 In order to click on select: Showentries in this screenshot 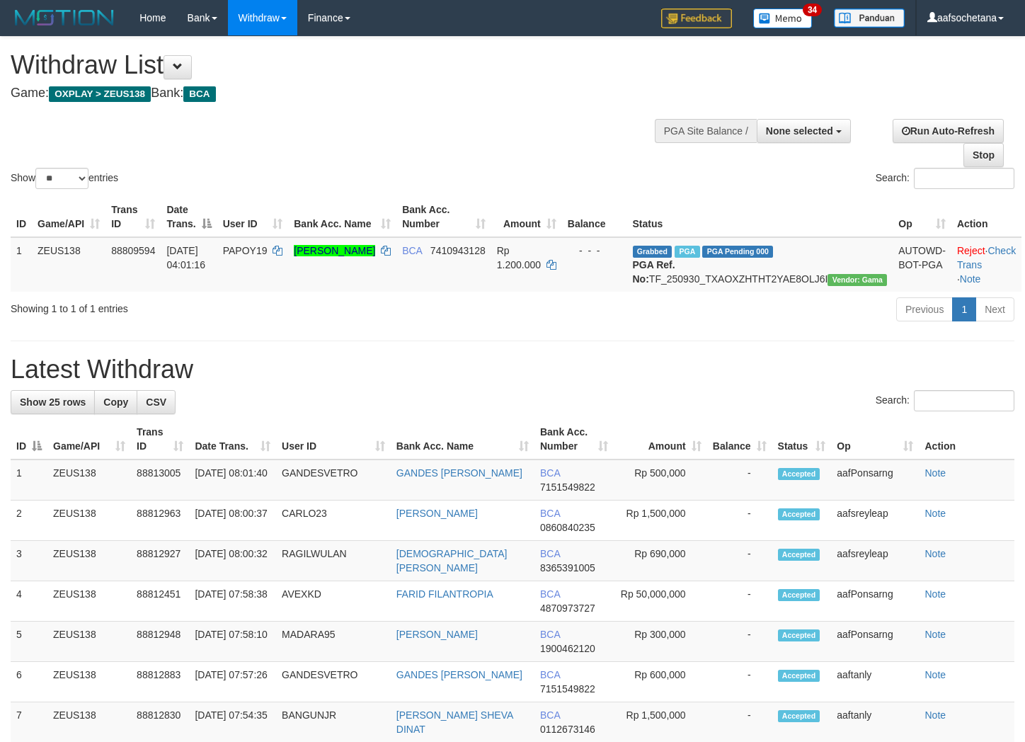, I will do `click(62, 178)`.